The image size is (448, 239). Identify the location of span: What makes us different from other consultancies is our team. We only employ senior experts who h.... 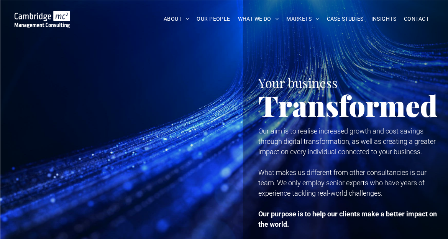
(342, 182).